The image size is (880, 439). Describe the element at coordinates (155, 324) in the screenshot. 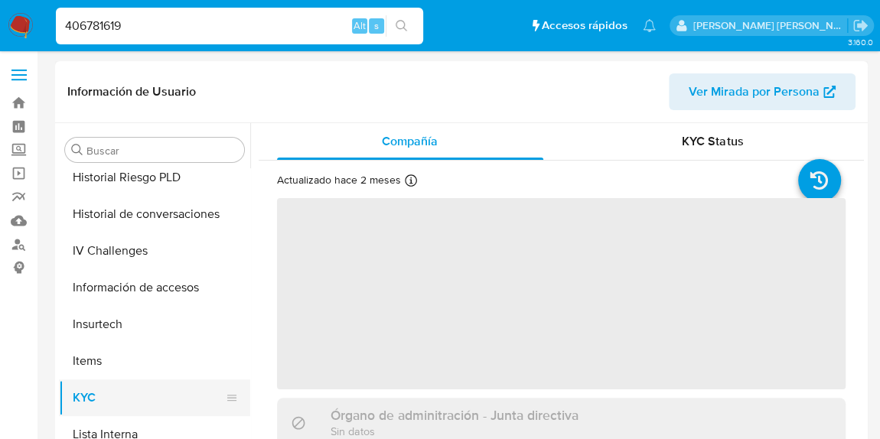

I see `button: Insurtech` at that location.